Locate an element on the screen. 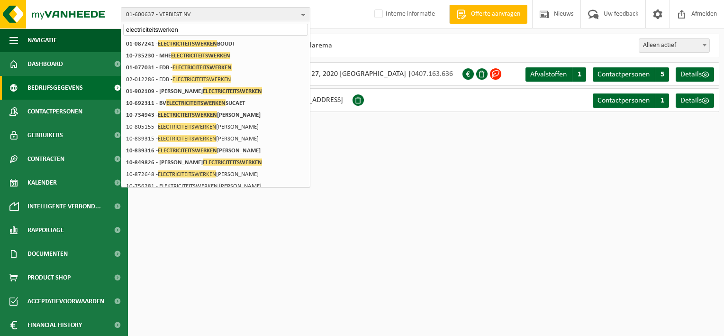  strong: 10-692311 - BV SUCAET is located at coordinates (185, 102).